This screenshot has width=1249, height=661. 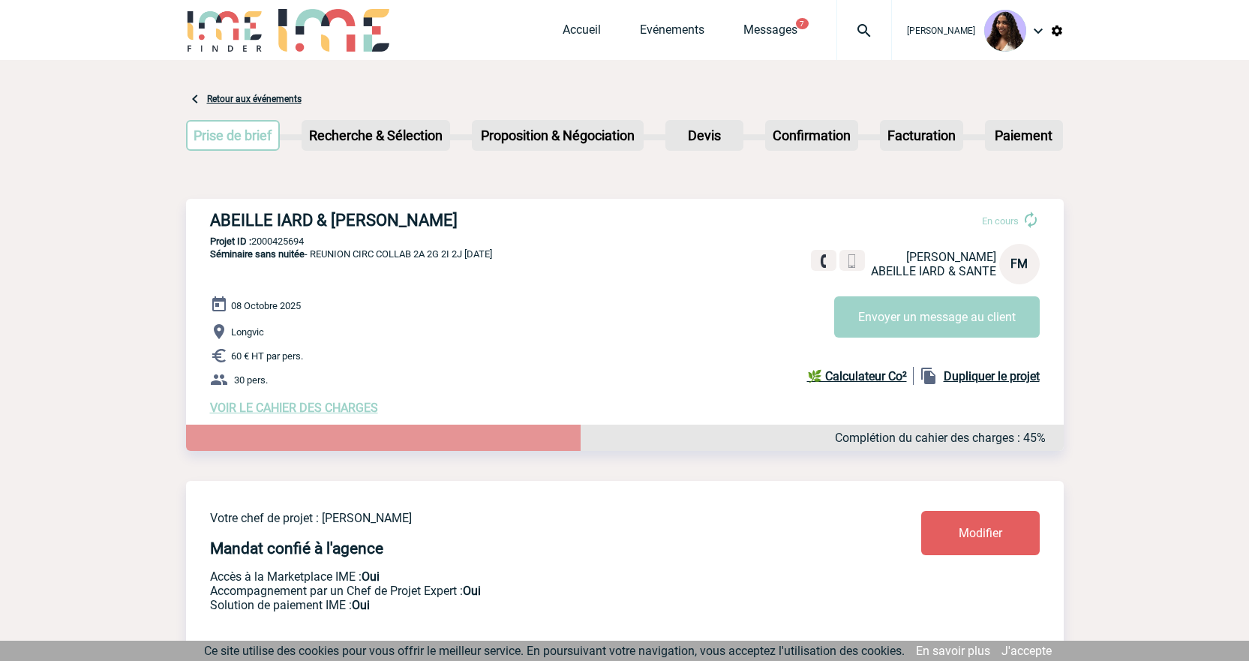 I want to click on a: J'accepte, so click(x=1026, y=651).